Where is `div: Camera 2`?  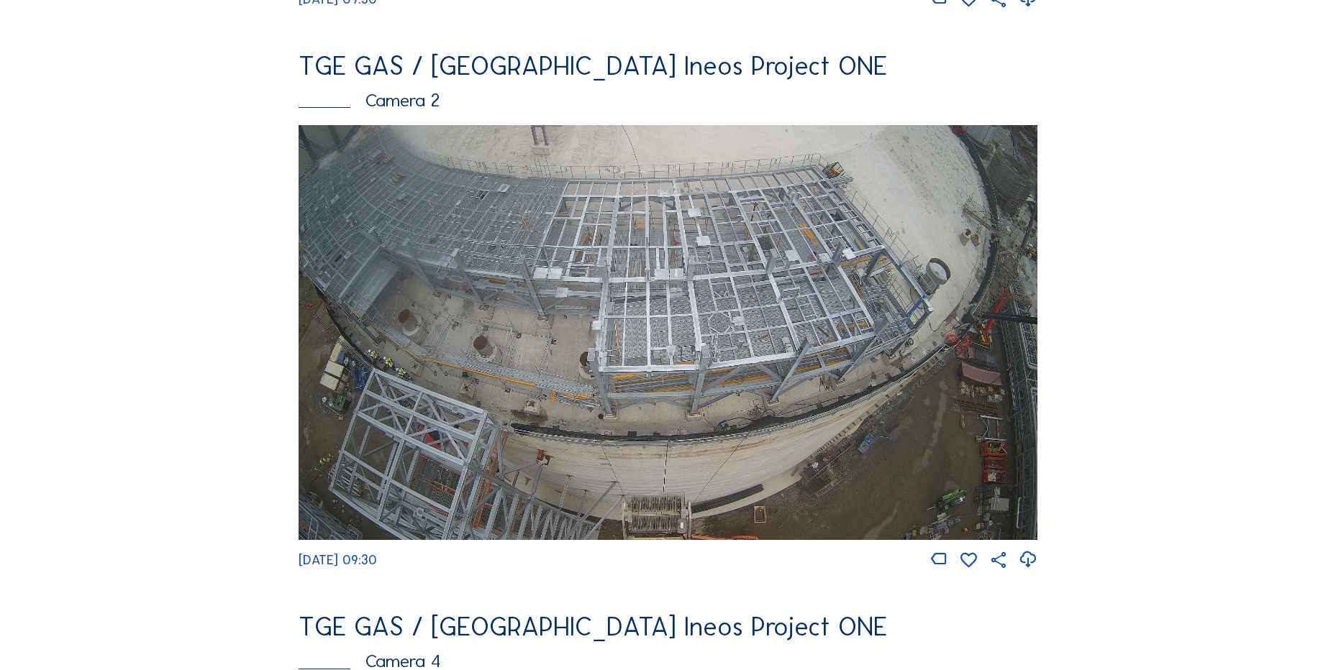 div: Camera 2 is located at coordinates (668, 100).